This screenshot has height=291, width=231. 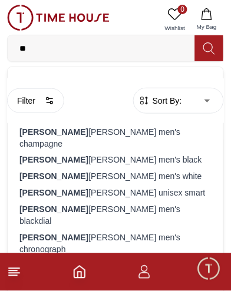 What do you see at coordinates (35, 101) in the screenshot?
I see `button: Filter` at bounding box center [35, 101].